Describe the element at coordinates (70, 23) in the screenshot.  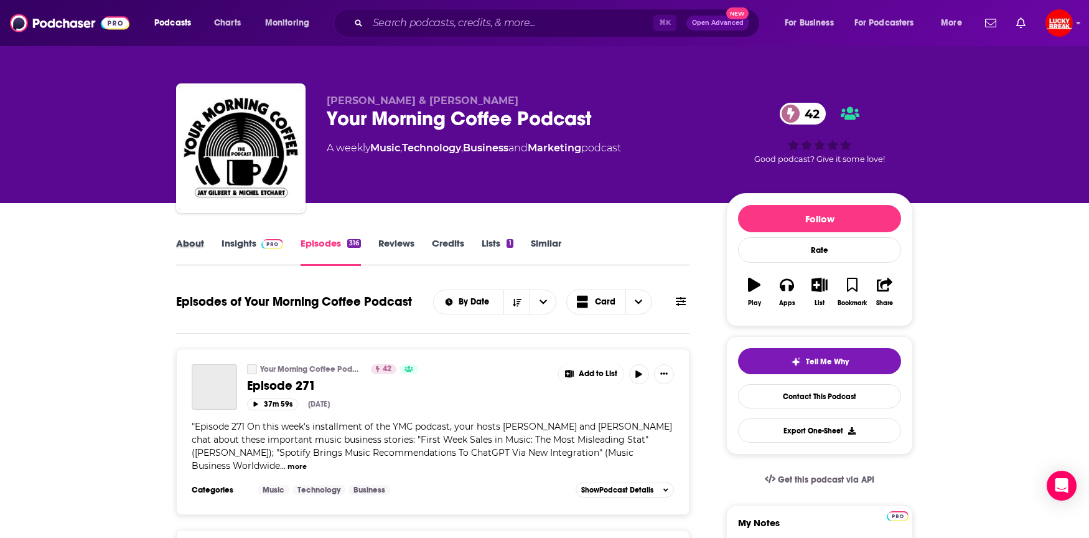
I see `img: Podchaser - Follow, Share and Rate Podcasts` at that location.